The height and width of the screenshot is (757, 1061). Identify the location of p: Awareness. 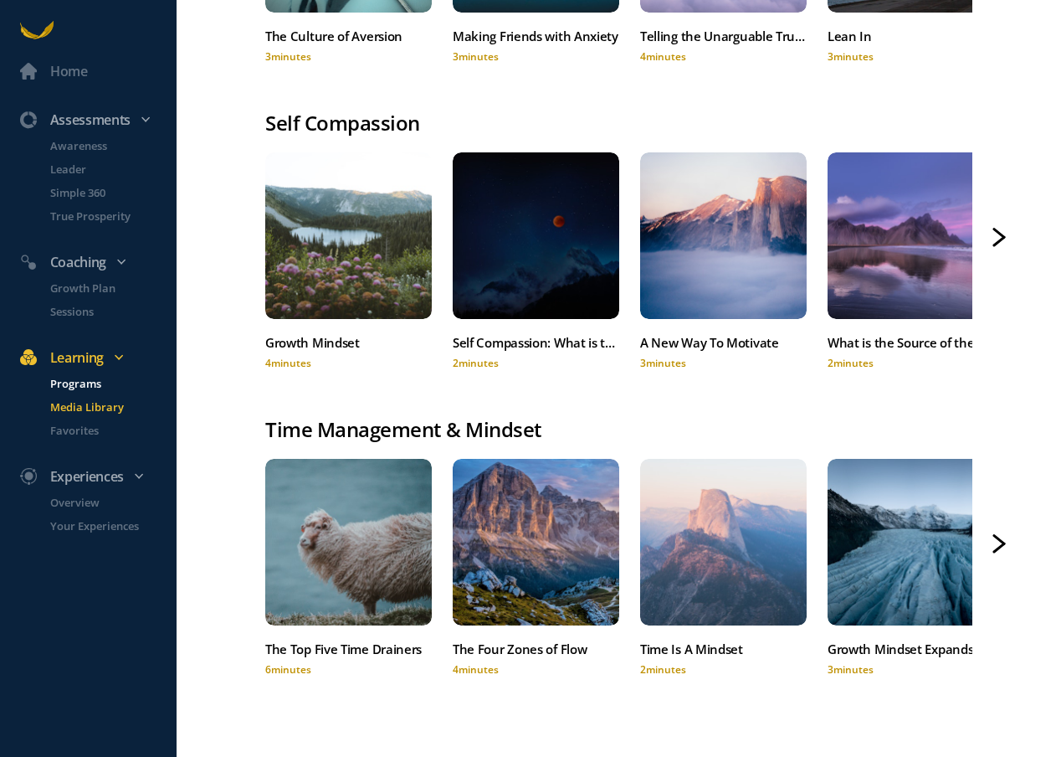
(111, 146).